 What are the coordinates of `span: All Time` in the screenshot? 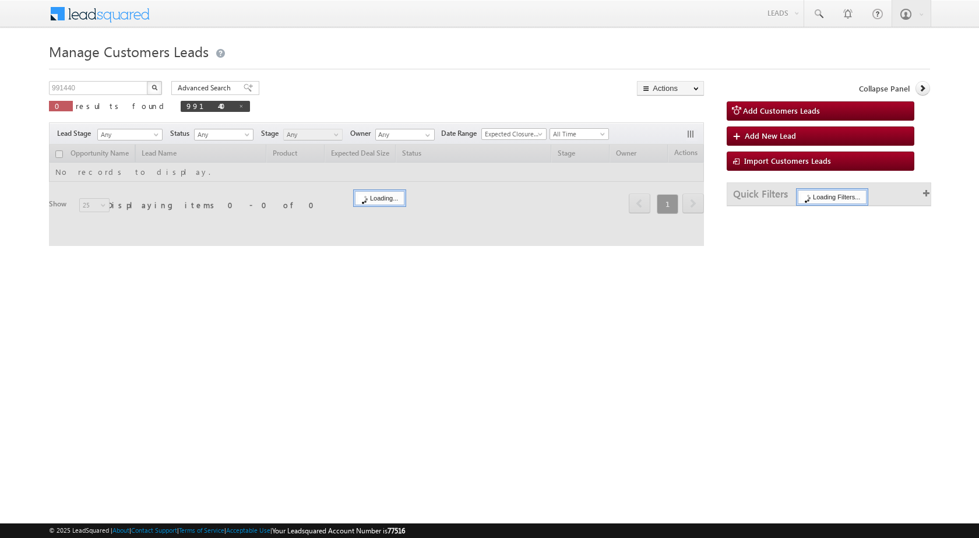 It's located at (577, 134).